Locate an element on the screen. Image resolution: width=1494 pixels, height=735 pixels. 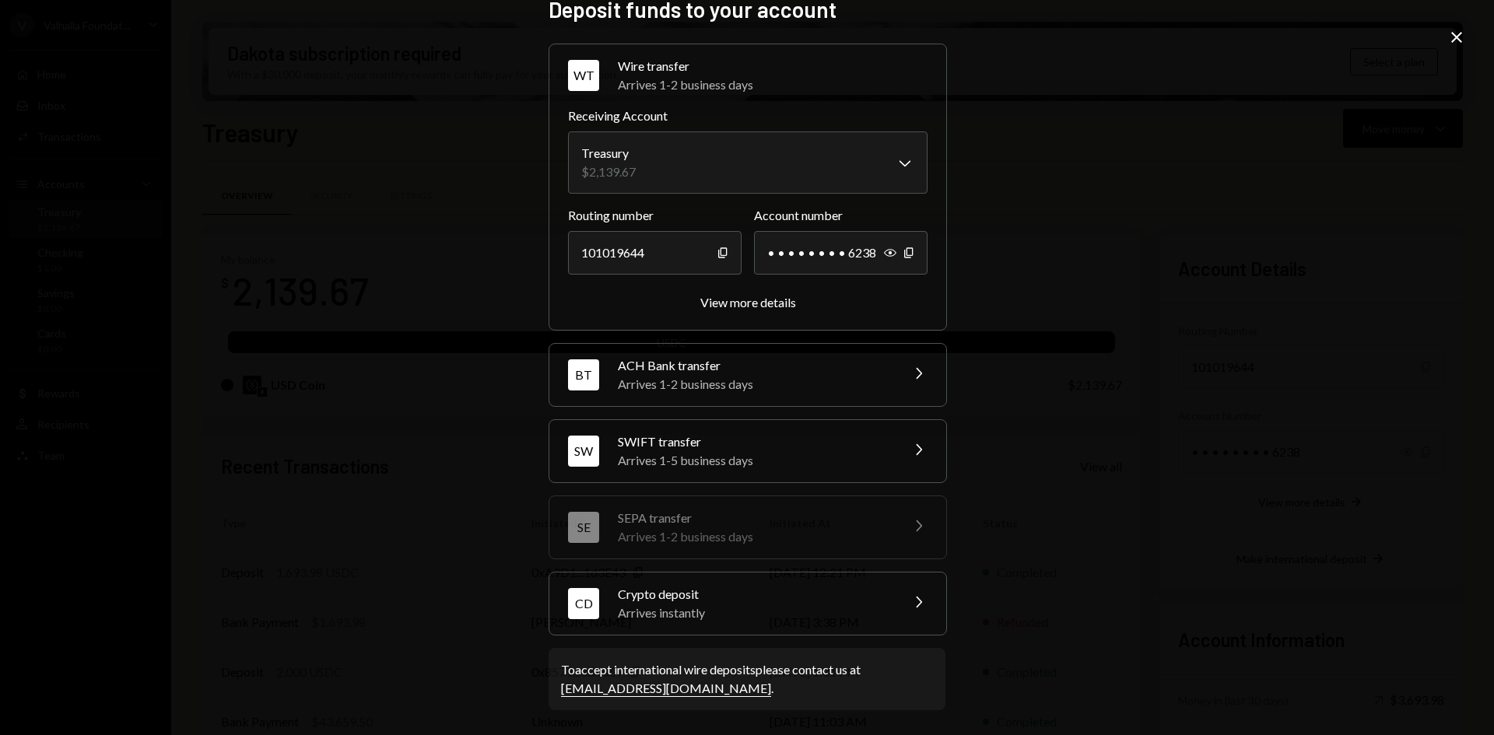
div: SW is located at coordinates (584, 451).